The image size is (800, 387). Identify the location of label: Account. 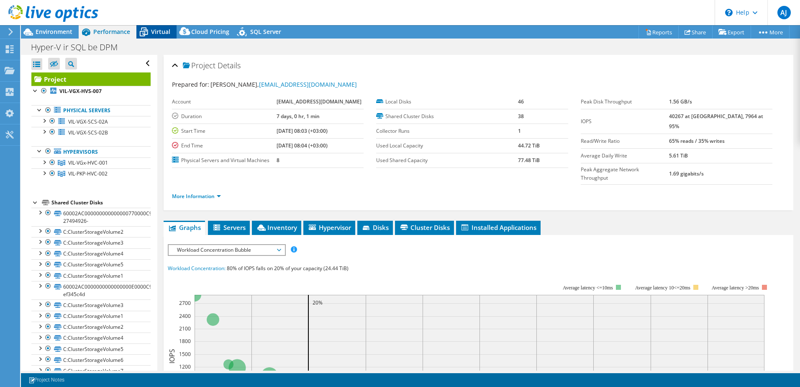
(224, 102).